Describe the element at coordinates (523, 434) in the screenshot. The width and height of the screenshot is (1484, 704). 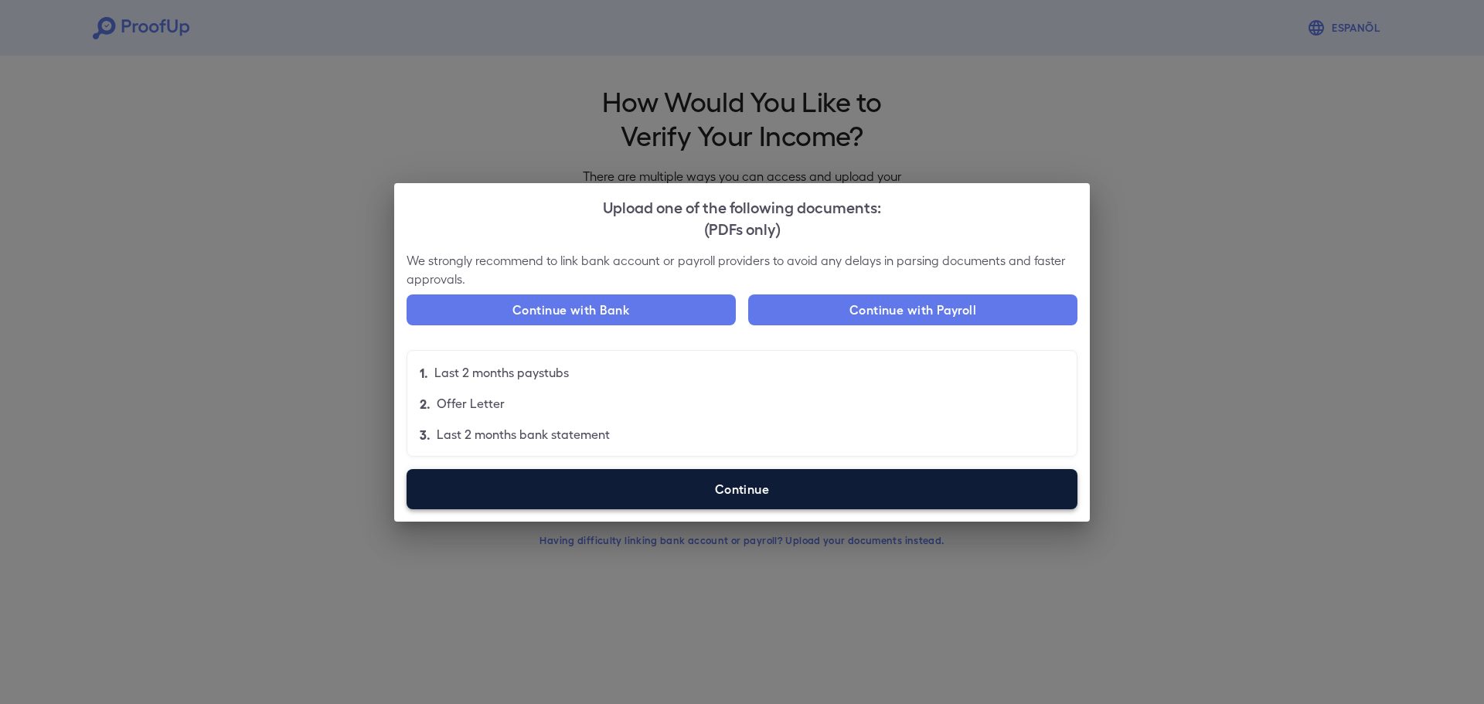
I see `p: Last 2 months bank statement` at that location.